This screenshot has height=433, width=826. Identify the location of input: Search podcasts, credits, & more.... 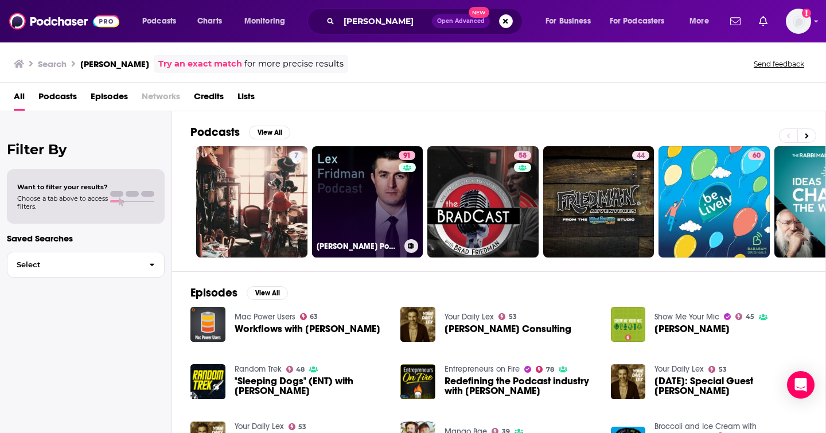
(385, 21).